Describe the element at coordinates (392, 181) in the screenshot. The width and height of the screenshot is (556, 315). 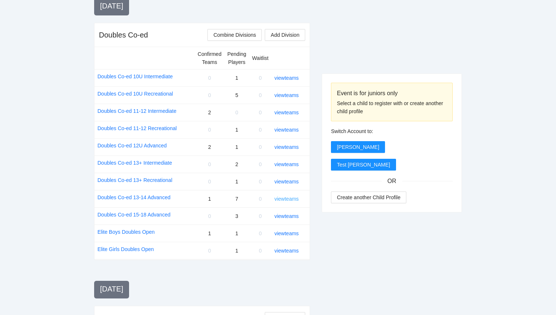
I see `span: OR` at that location.